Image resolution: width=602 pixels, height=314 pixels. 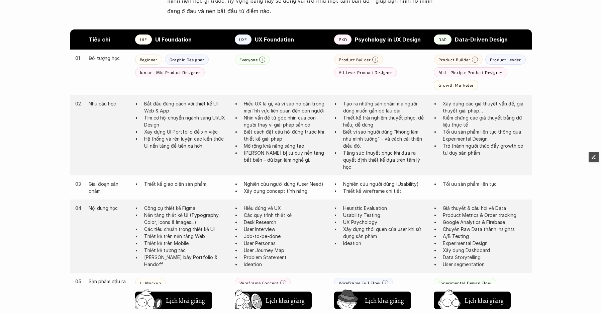 What do you see at coordinates (385, 208) in the screenshot?
I see `p: Heuristic Evaluation` at bounding box center [385, 208].